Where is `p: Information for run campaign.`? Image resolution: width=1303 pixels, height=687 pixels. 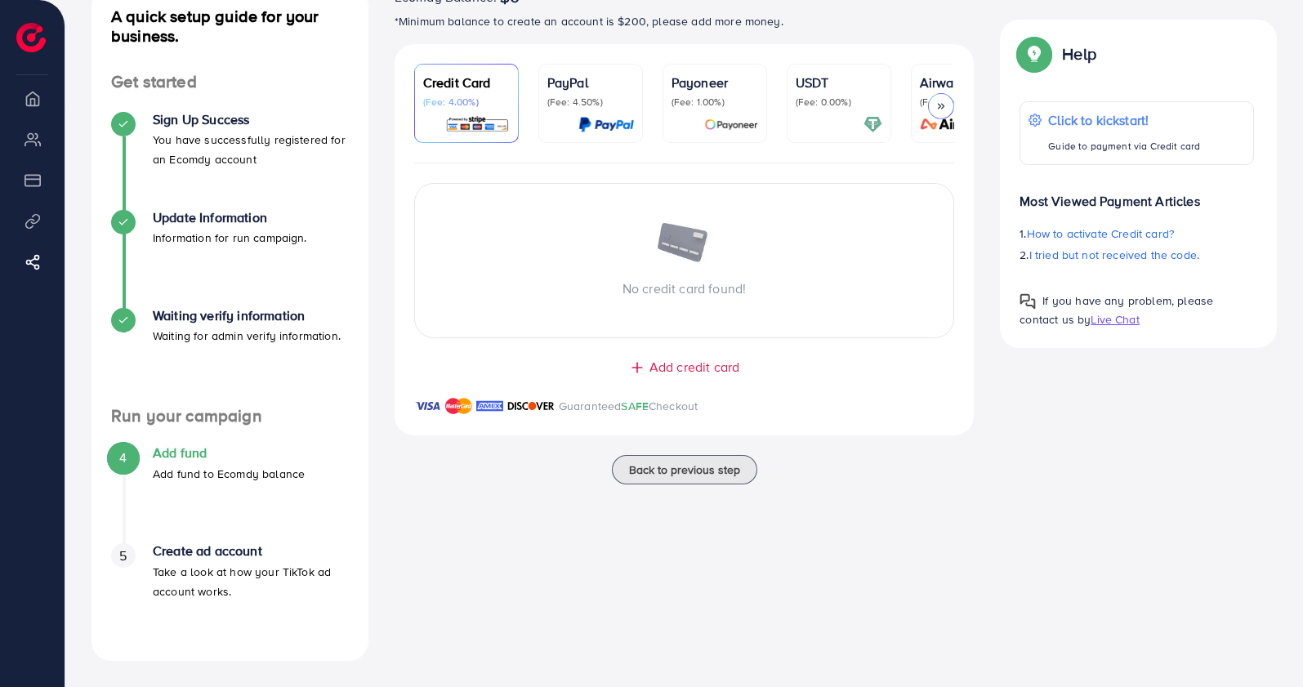 p: Information for run campaign. is located at coordinates (230, 238).